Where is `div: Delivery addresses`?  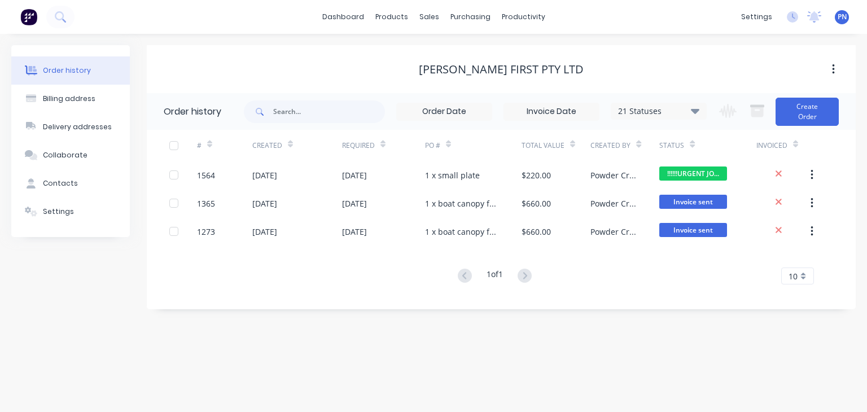
div: Delivery addresses is located at coordinates (77, 127).